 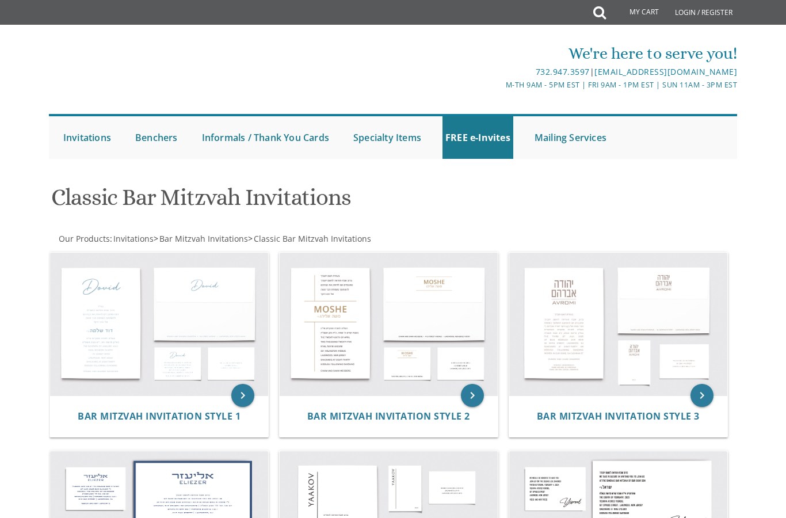 I want to click on a: Mailing Services, so click(x=570, y=138).